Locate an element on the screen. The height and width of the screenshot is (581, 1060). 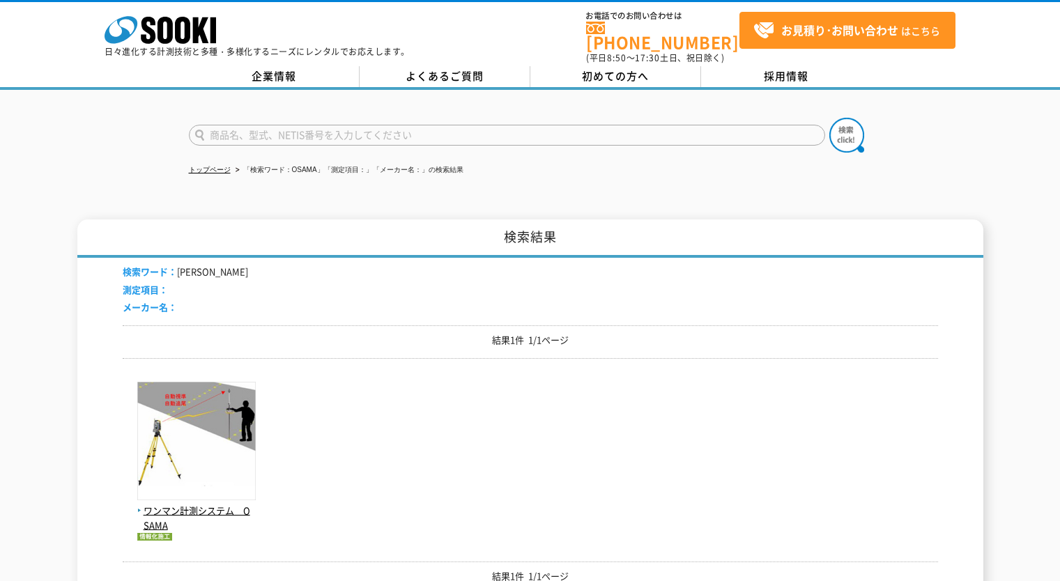
span: 検索ワード： is located at coordinates (150, 271).